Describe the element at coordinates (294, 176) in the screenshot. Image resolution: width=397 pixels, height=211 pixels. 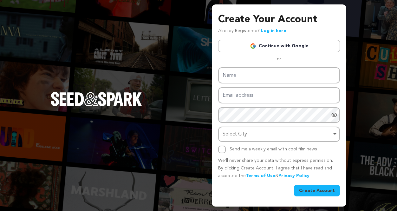
I see `a: Privacy Policy` at that location.